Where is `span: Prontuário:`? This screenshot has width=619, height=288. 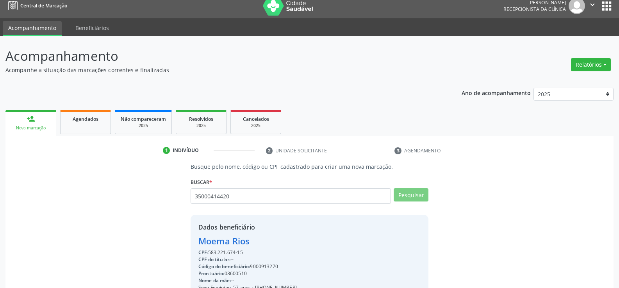
span: Prontuário: is located at coordinates (211, 274).